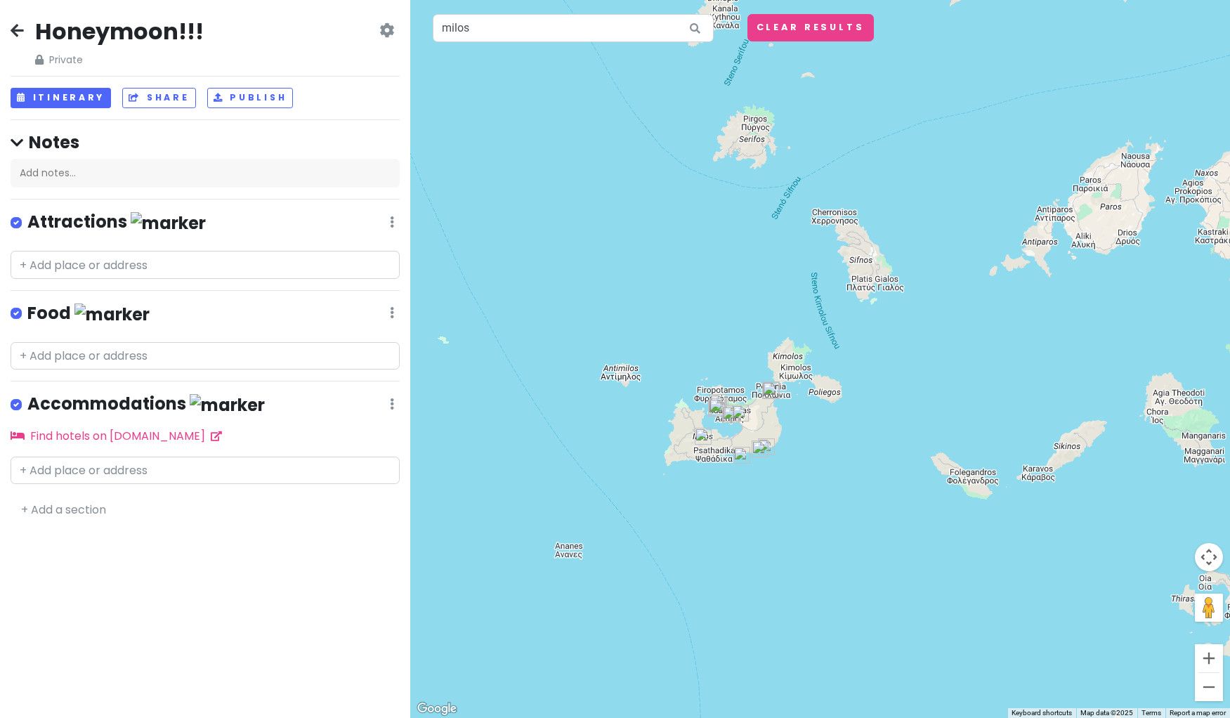 The height and width of the screenshot is (718, 1230). Describe the element at coordinates (437, 709) in the screenshot. I see `img: Google` at that location.